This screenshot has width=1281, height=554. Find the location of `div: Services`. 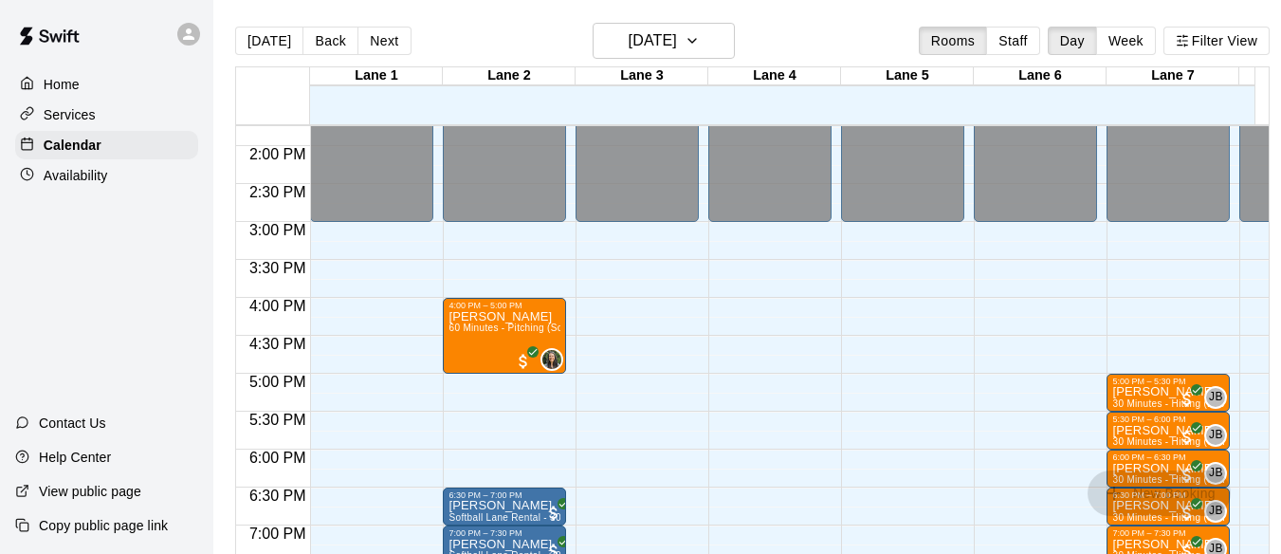

div: Services is located at coordinates (106, 115).